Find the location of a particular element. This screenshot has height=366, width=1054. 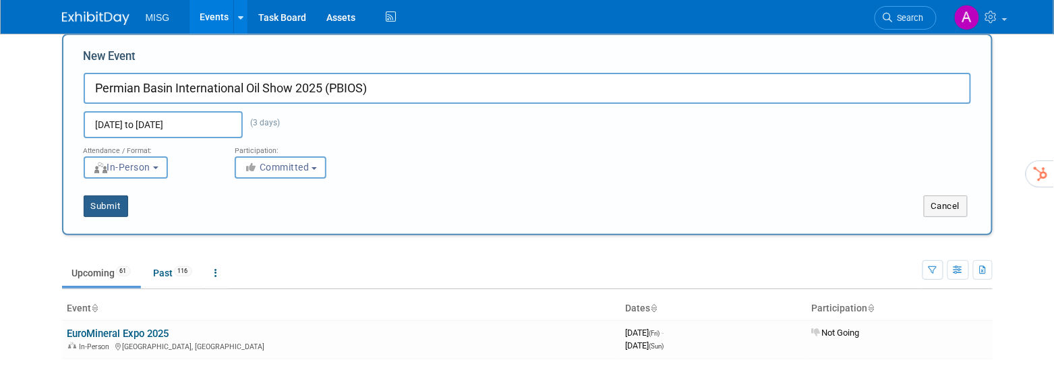

a: Sort by Start Date is located at coordinates (654, 308).